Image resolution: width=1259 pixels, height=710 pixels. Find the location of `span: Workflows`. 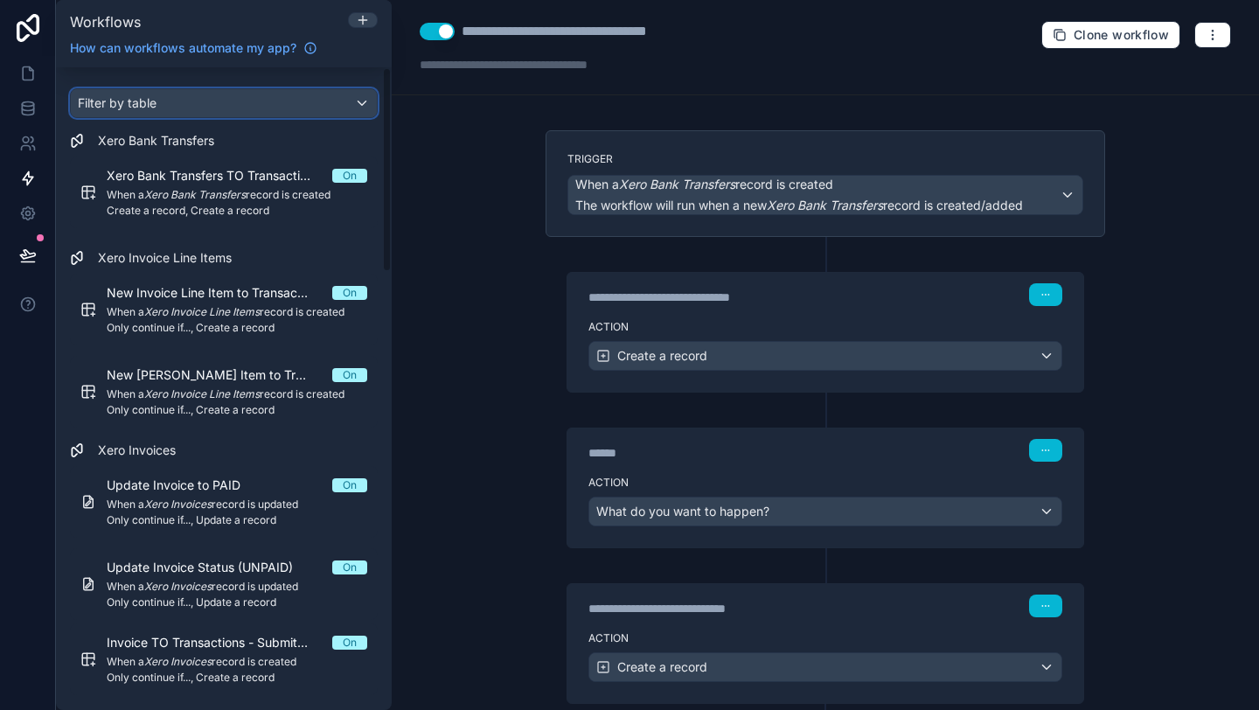

span: Workflows is located at coordinates (105, 22).